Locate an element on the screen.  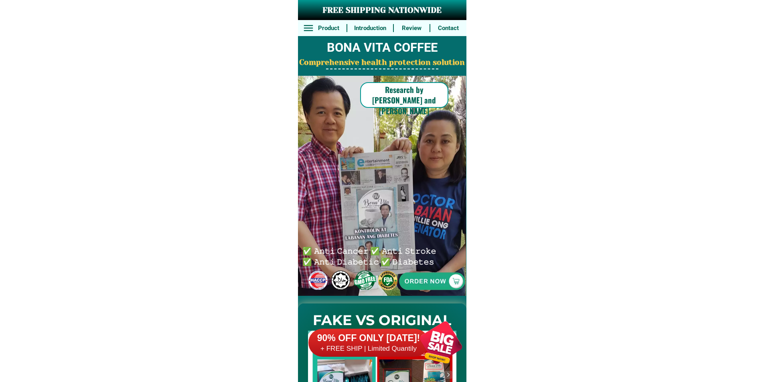
h6: Introduction is located at coordinates (370, 28).